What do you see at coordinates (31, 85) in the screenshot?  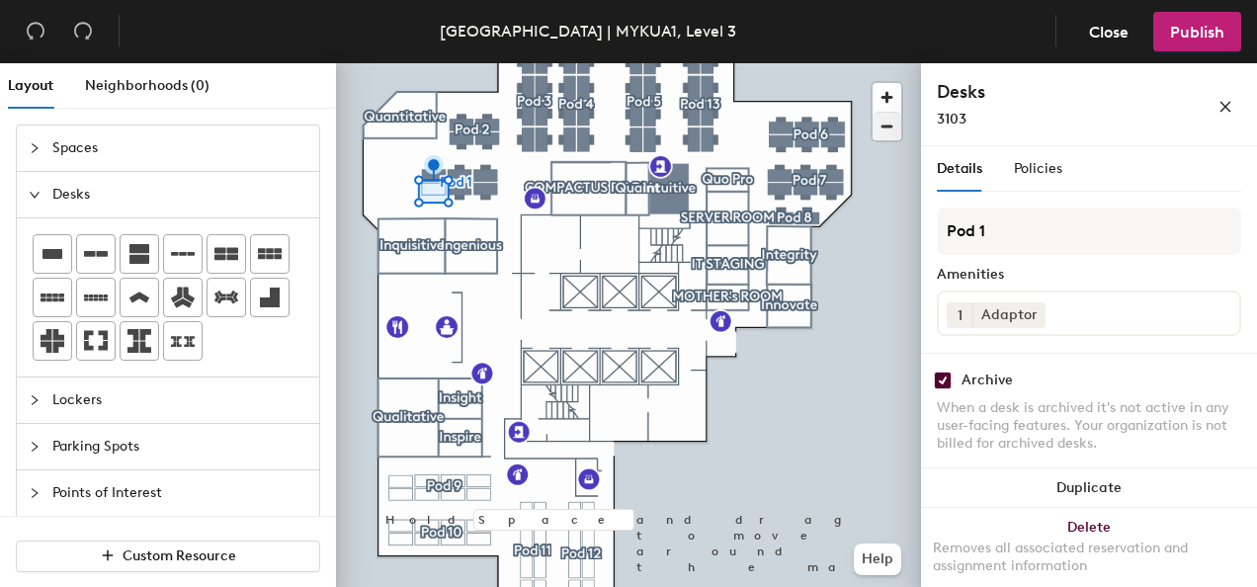 I see `span: Layout` at bounding box center [31, 85].